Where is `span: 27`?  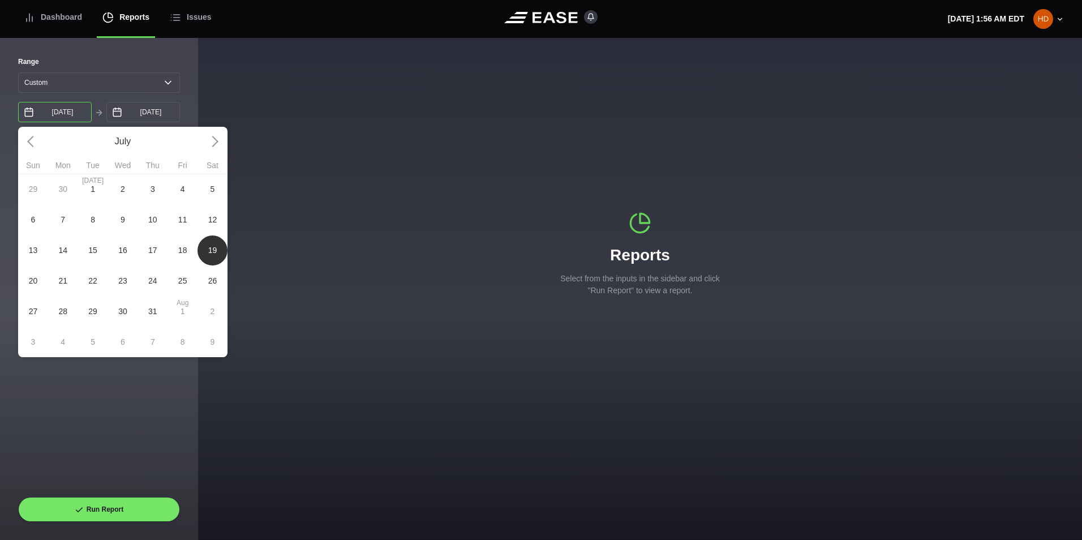 span: 27 is located at coordinates (33, 311).